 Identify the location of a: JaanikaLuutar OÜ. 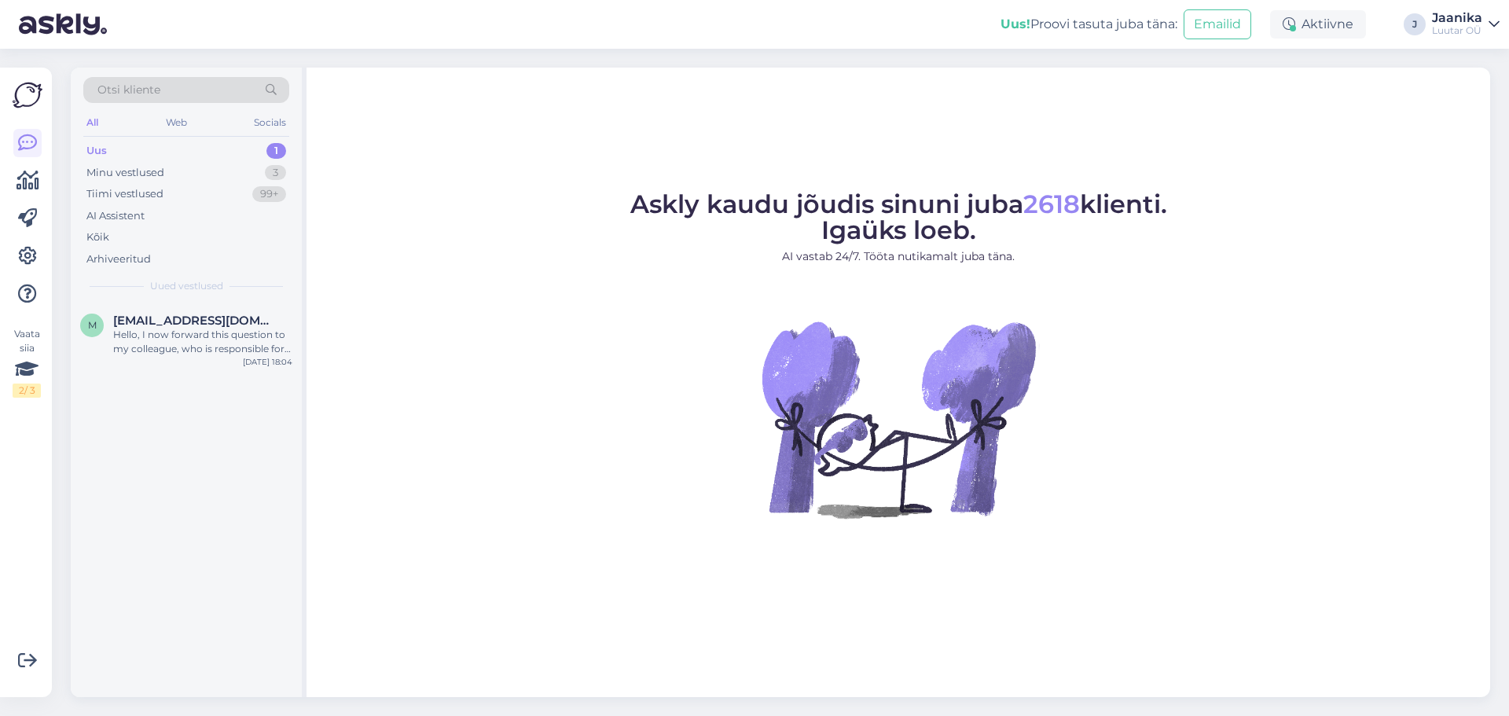
(1466, 24).